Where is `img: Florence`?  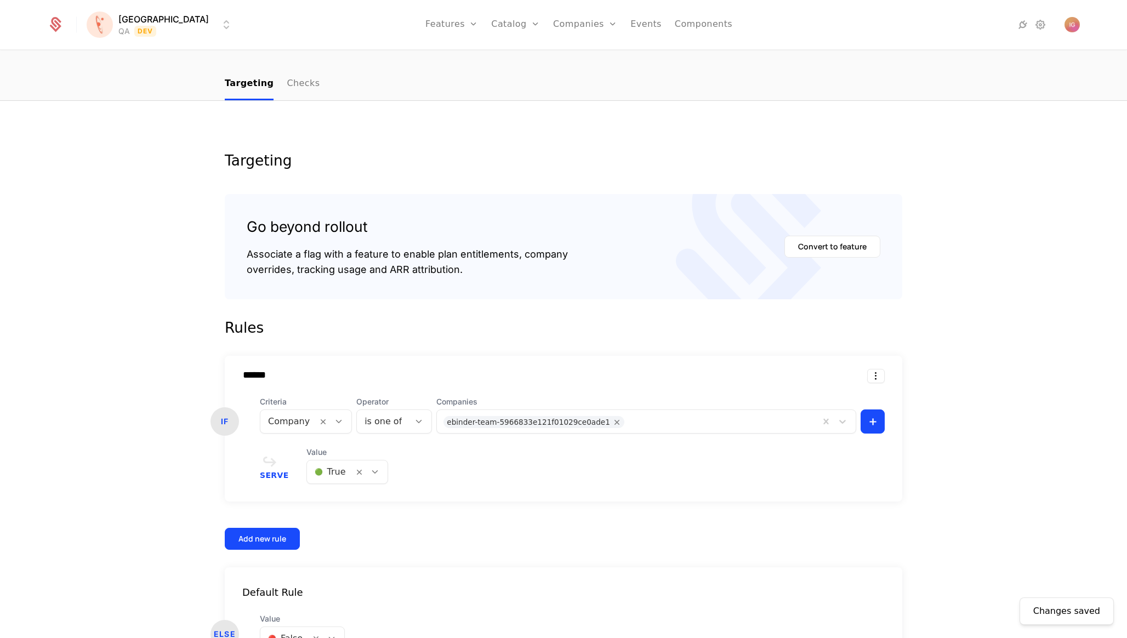
img: Florence is located at coordinates (100, 25).